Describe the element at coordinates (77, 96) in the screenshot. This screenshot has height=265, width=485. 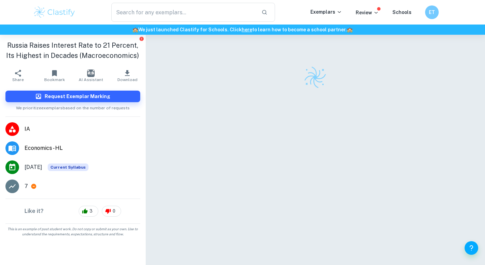
I see `h6: Request Exemplar Marking` at that location.